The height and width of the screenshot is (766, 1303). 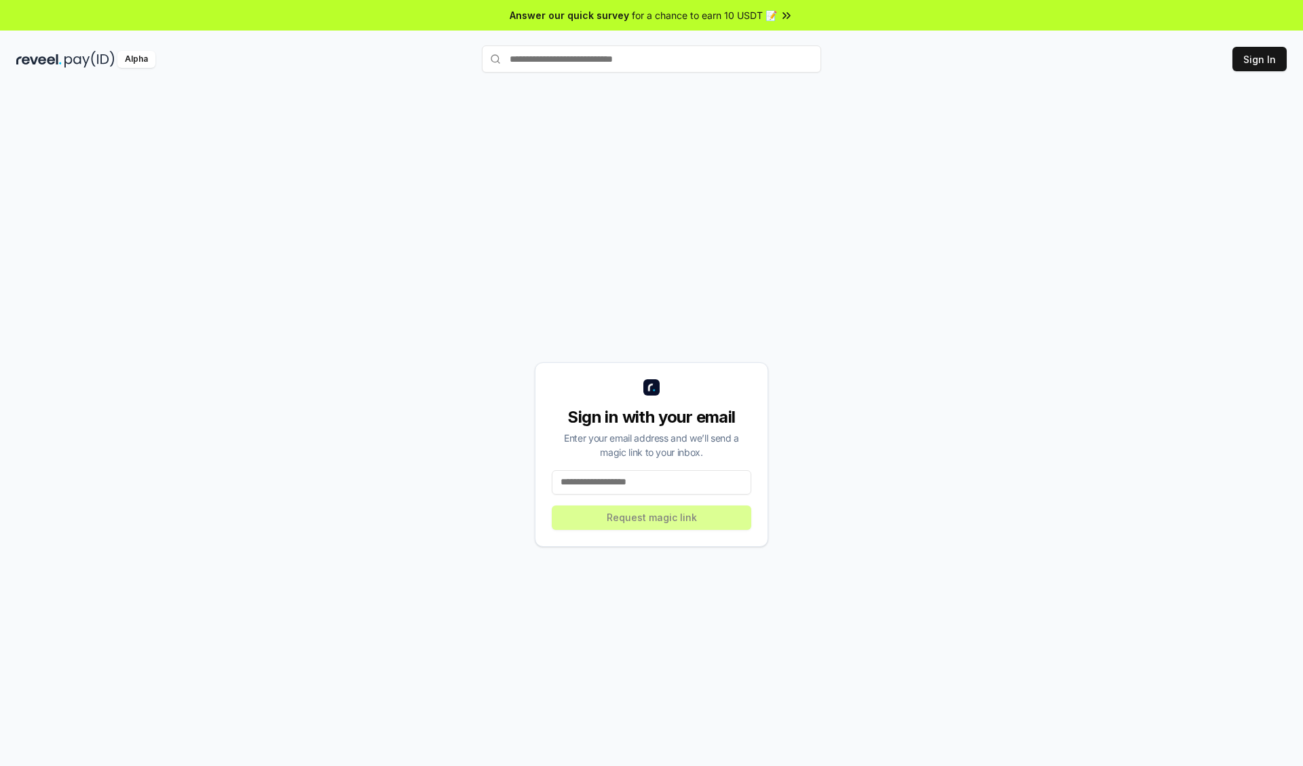 I want to click on span: Answer our quick survey, so click(x=570, y=15).